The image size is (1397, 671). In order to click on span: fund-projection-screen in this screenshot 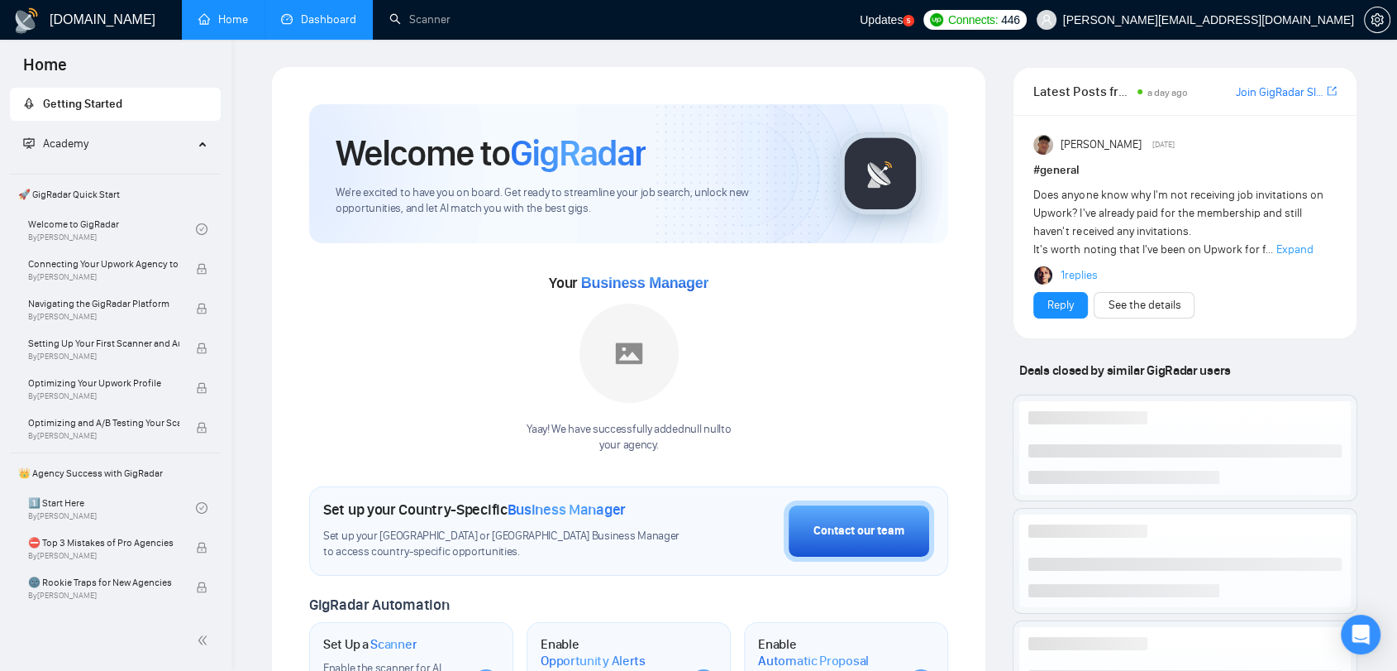, I will do `click(29, 143)`.